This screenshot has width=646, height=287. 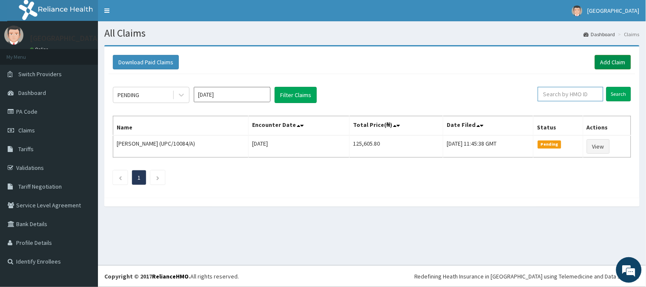 What do you see at coordinates (128, 95) in the screenshot?
I see `div: PENDING` at bounding box center [128, 95].